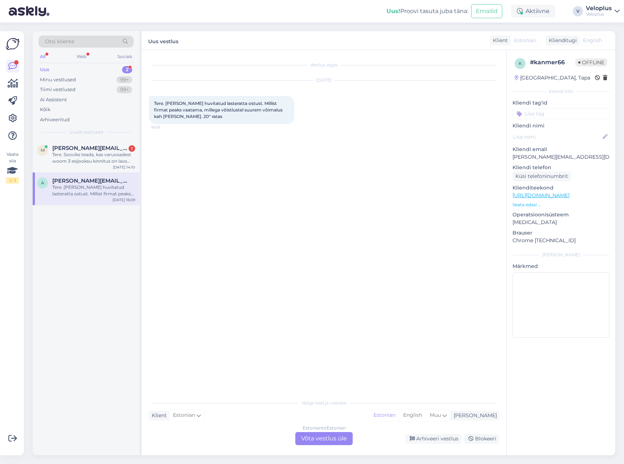  I want to click on div: English, so click(412, 416).